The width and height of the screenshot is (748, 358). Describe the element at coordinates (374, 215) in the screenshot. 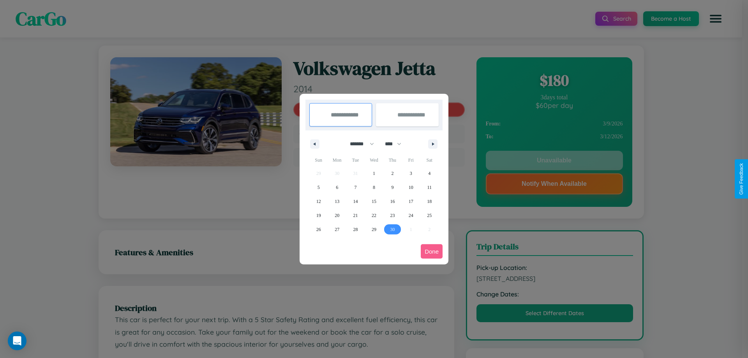

I see `span: 22` at that location.